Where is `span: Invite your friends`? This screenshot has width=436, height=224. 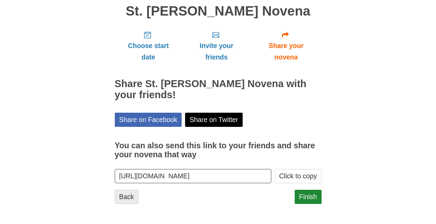
span: Invite your friends is located at coordinates (216, 51).